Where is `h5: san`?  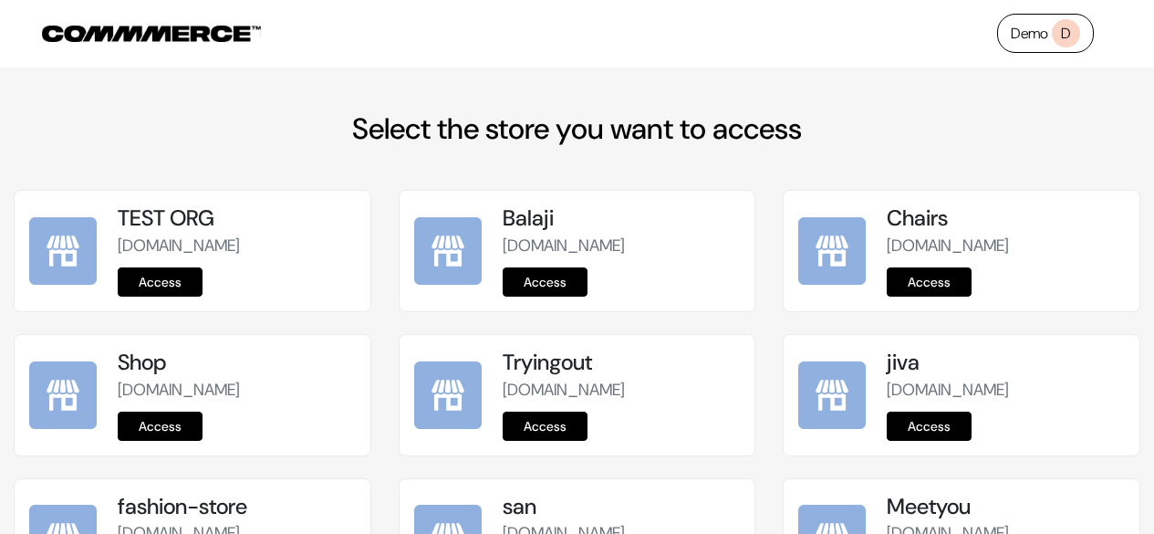 h5: san is located at coordinates (621, 506).